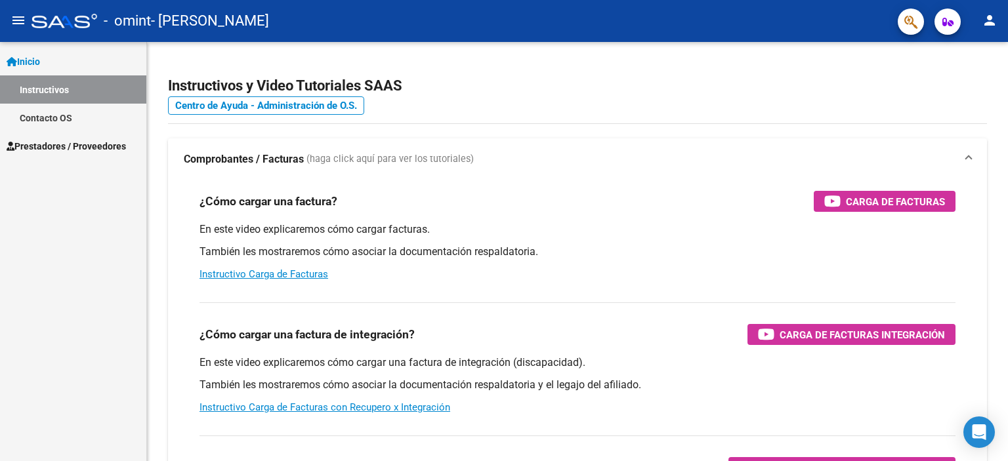 The height and width of the screenshot is (461, 1008). I want to click on span: Prestadores / Proveedores, so click(66, 146).